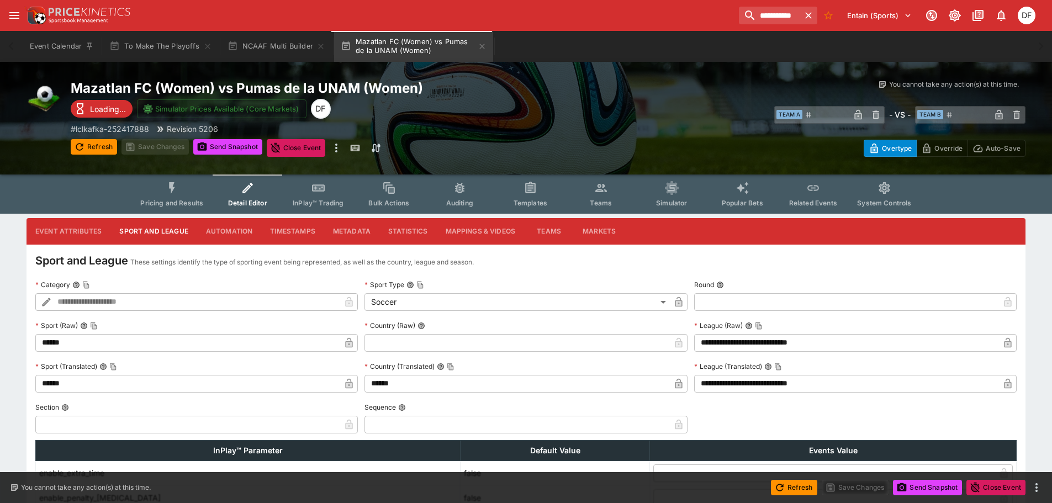  Describe the element at coordinates (44, 97) in the screenshot. I see `img: soccer.png` at that location.